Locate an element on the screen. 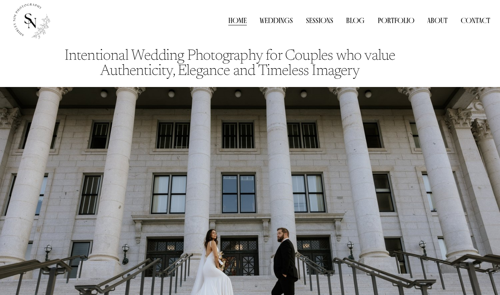  a: Sessions is located at coordinates (320, 20).